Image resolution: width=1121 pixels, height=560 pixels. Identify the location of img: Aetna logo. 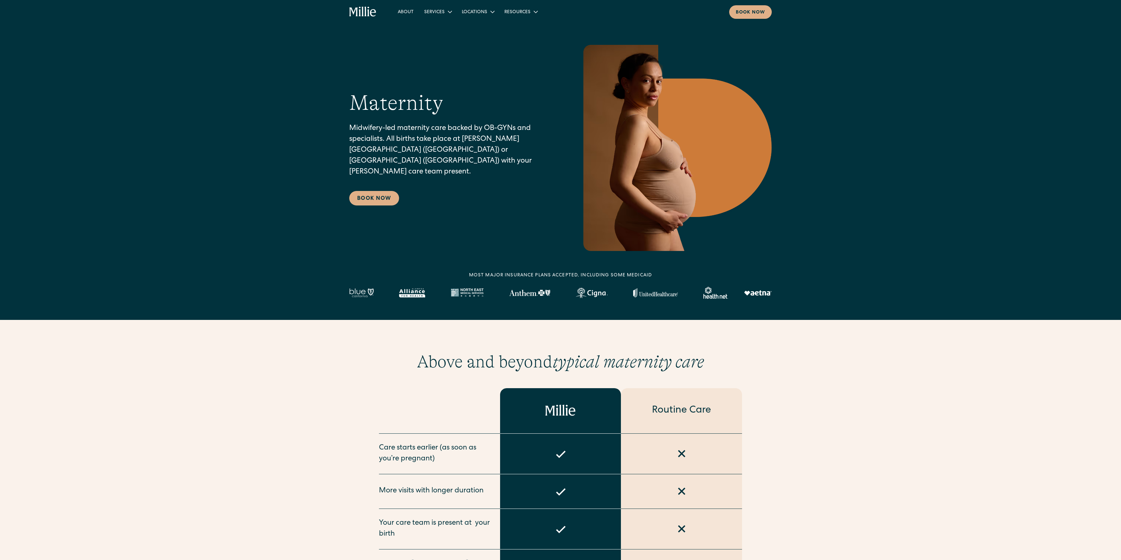
(758, 293).